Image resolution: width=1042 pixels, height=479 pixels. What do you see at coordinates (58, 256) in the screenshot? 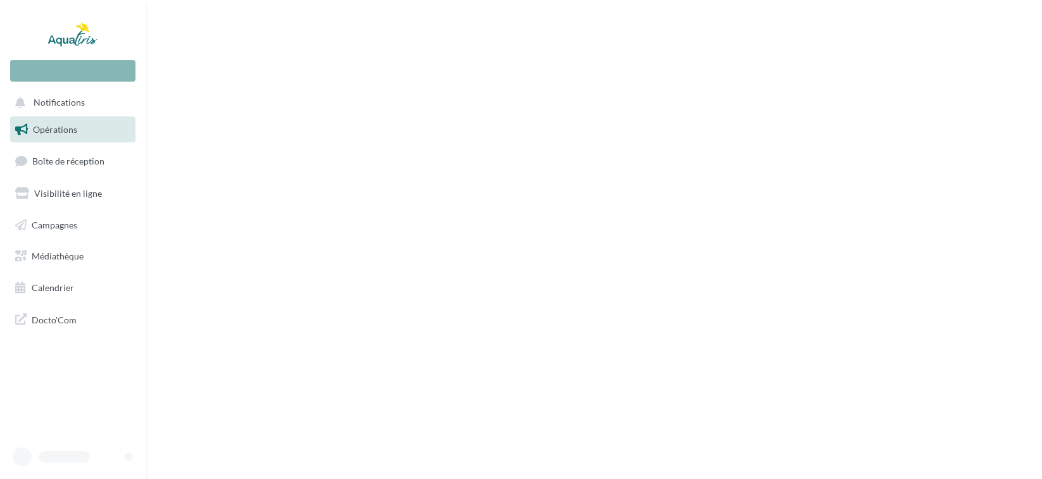
I see `span: Médiathèque` at bounding box center [58, 256].